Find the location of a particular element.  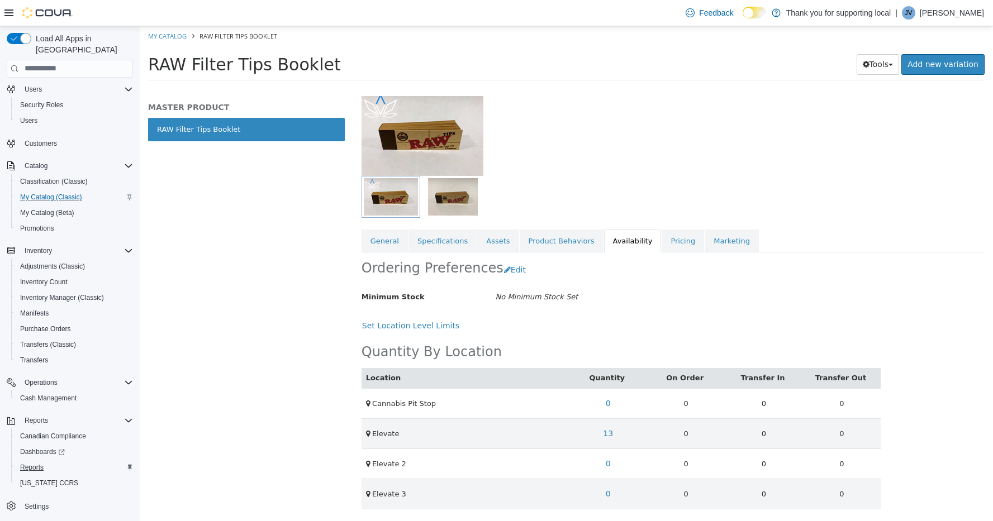

span: Dashboards is located at coordinates (42, 452).